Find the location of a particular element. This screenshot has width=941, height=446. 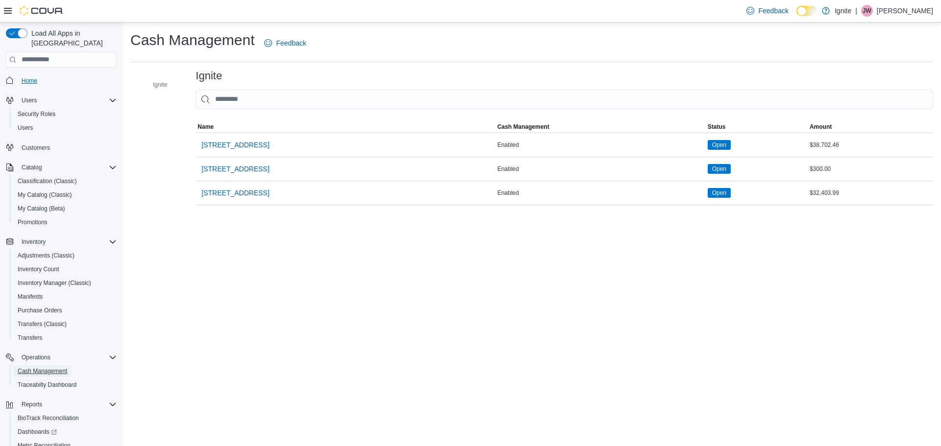

button: Customers is located at coordinates (61, 148).